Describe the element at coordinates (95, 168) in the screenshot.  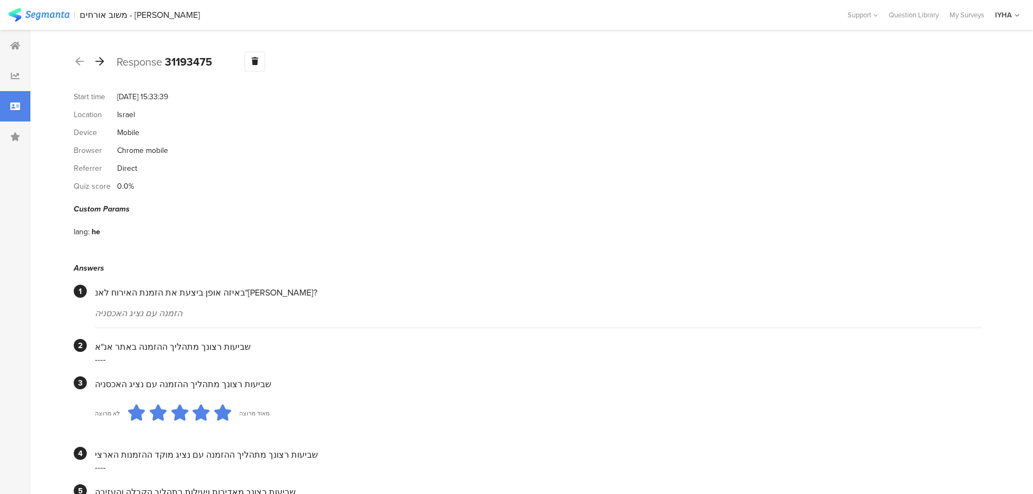
I see `div: Referrer` at that location.